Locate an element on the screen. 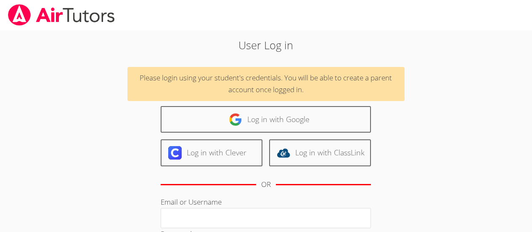 Image resolution: width=532 pixels, height=232 pixels. img: airtutors_banner-c4298cdbf04f3fff15de1276eac7730deb9818008684d7c2e4769d2f7ddbe033.png is located at coordinates (61, 15).